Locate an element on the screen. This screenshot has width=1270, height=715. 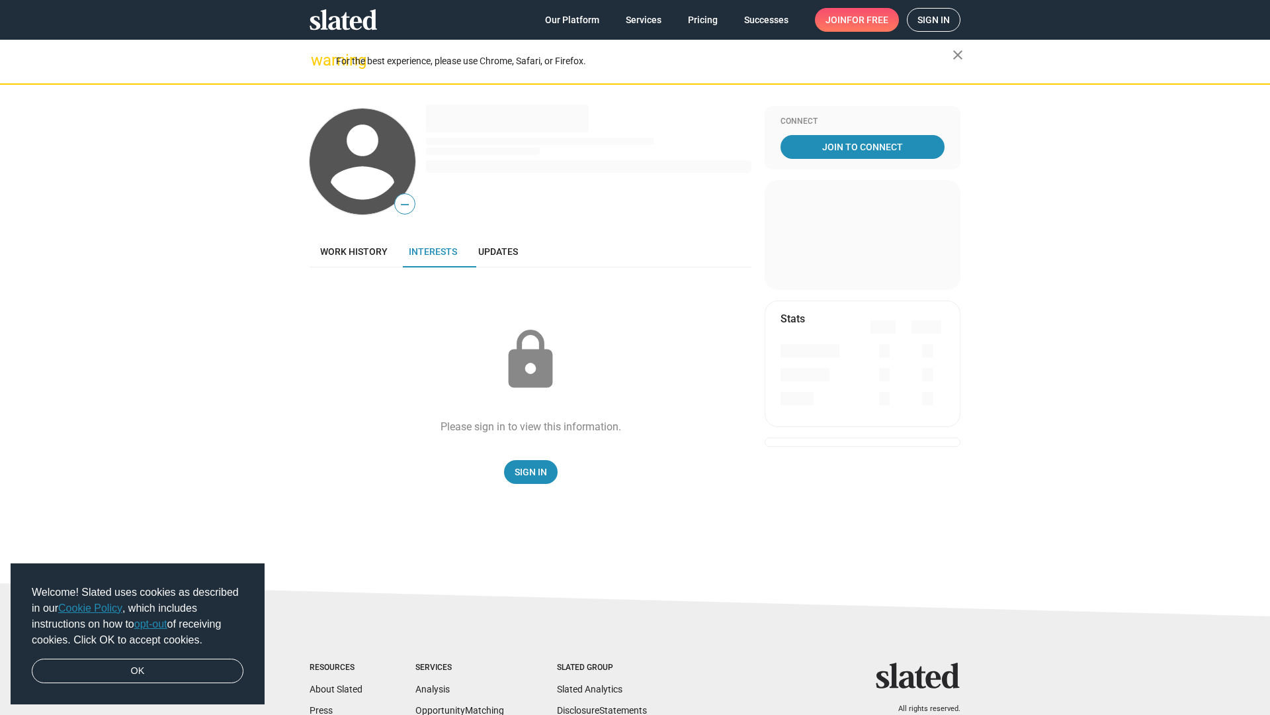
a: Analysis is located at coordinates (433, 689).